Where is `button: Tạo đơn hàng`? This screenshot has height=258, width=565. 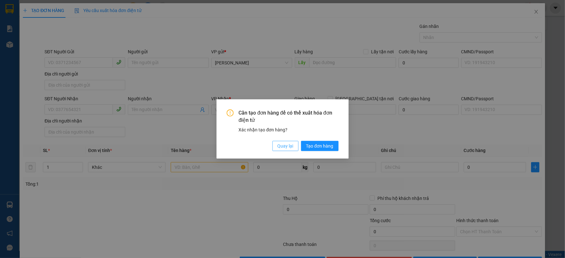 button: Tạo đơn hàng is located at coordinates (320, 146).